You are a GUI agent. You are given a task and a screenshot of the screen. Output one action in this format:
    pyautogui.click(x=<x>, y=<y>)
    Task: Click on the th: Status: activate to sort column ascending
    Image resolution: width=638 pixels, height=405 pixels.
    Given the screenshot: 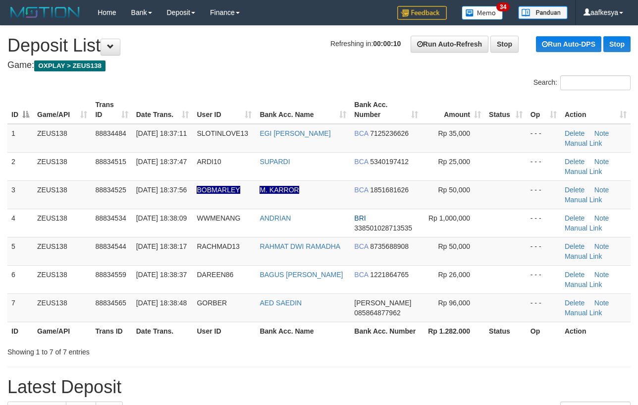 What is the action you would take?
    pyautogui.click(x=506, y=110)
    